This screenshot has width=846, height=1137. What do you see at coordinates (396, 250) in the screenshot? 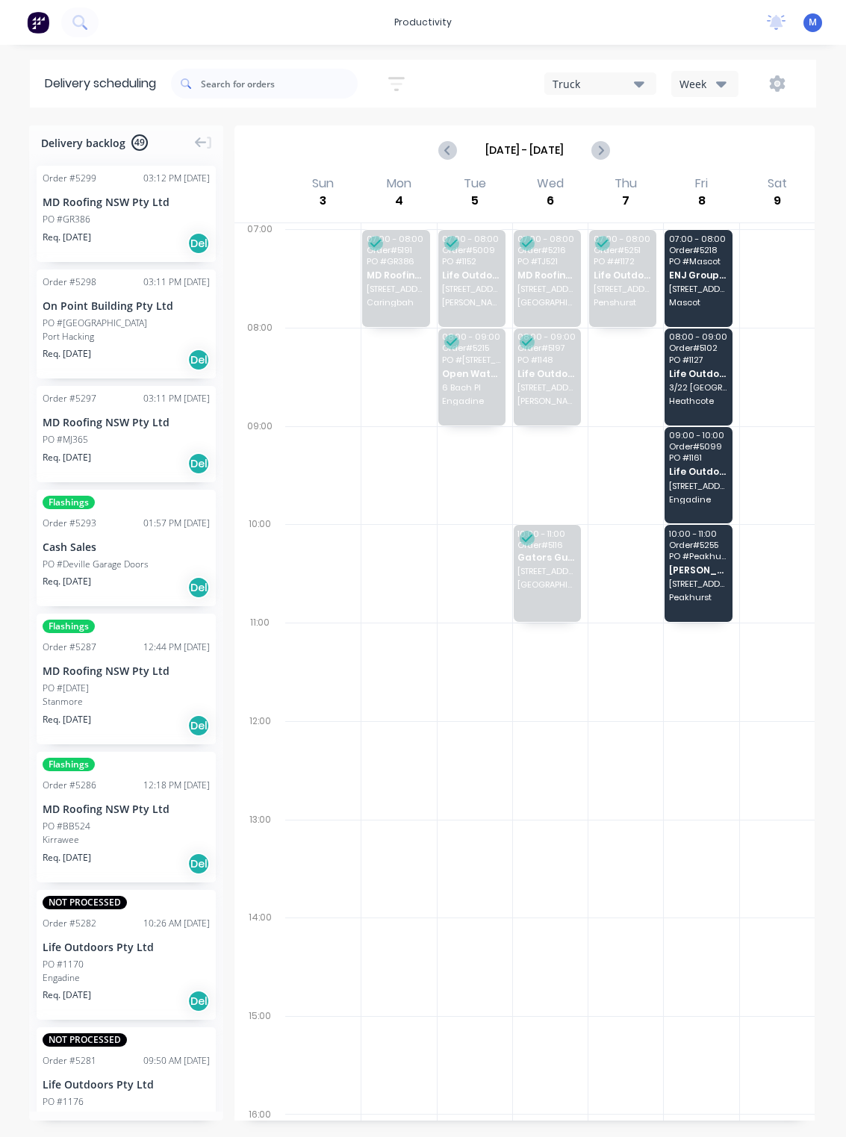
I see `span: Order # 5191` at bounding box center [396, 250].